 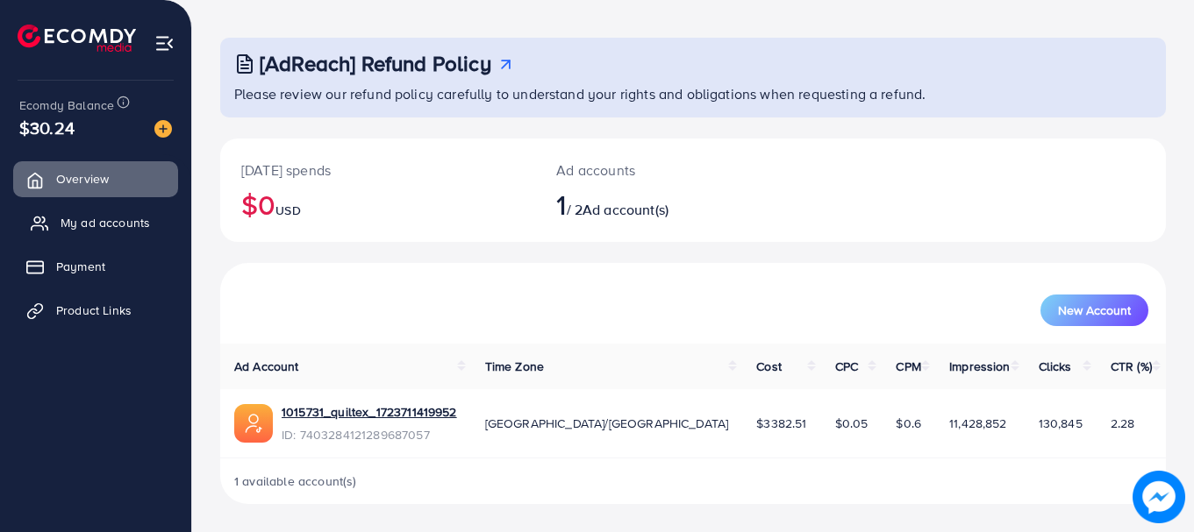 What do you see at coordinates (94, 311) in the screenshot?
I see `span: Product Links` at bounding box center [94, 311].